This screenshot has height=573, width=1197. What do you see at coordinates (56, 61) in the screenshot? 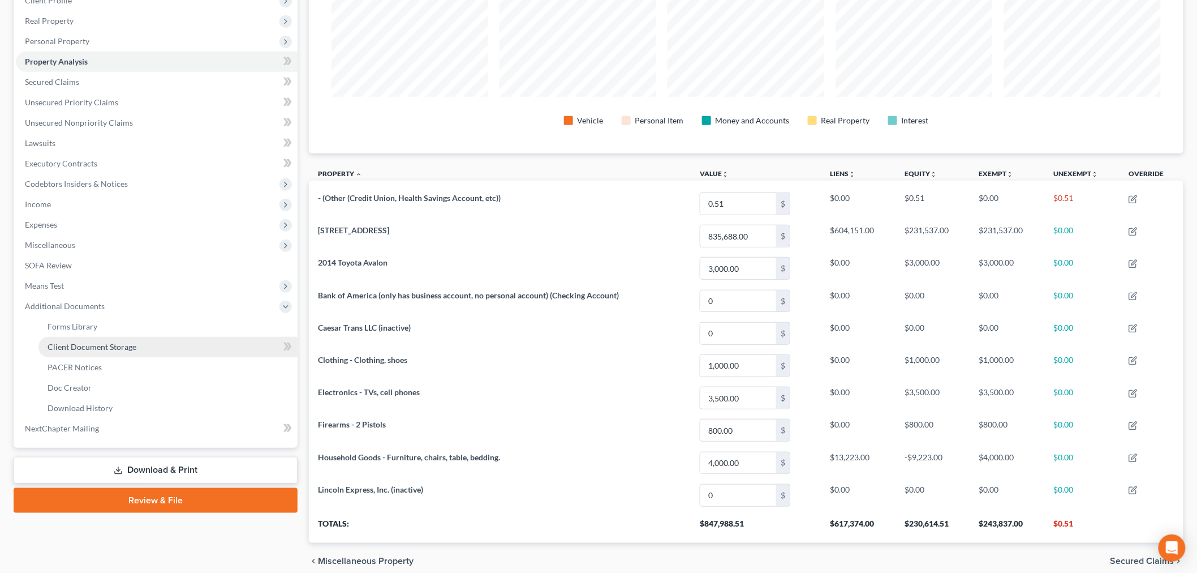
I see `span: Property Analysis` at bounding box center [56, 61].